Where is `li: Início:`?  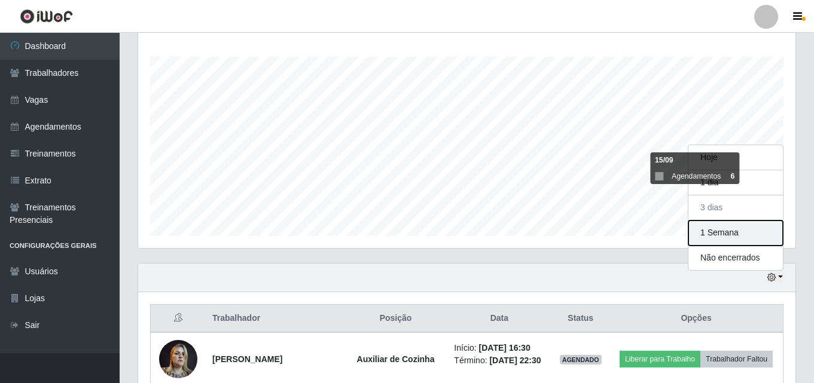
li: Início: is located at coordinates (499, 348).